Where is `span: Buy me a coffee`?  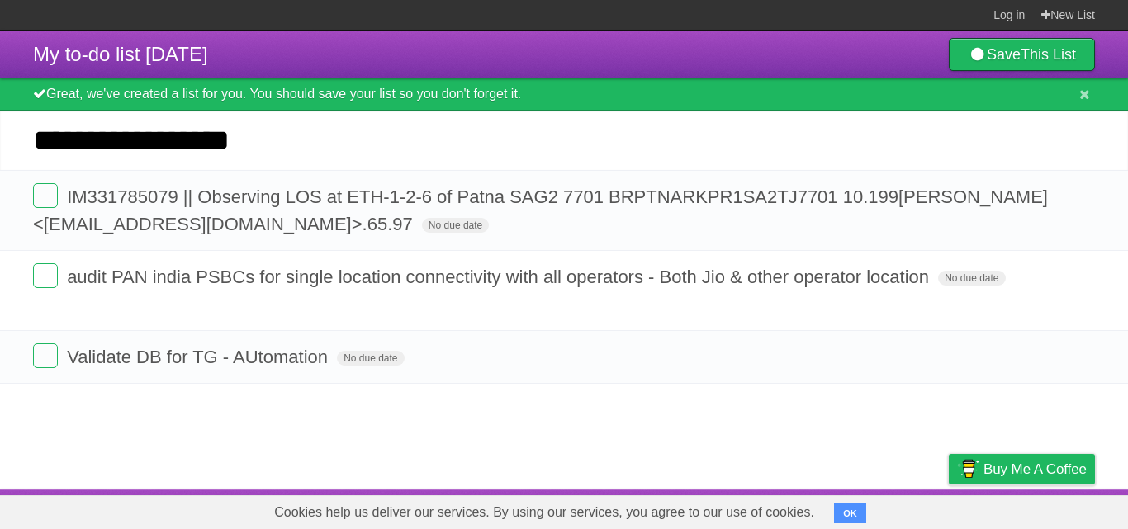
span: Buy me a coffee is located at coordinates (1035, 469).